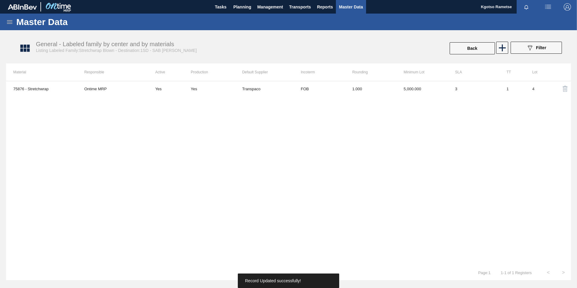 The image size is (577, 288). I want to click on button: Back, so click(473, 48).